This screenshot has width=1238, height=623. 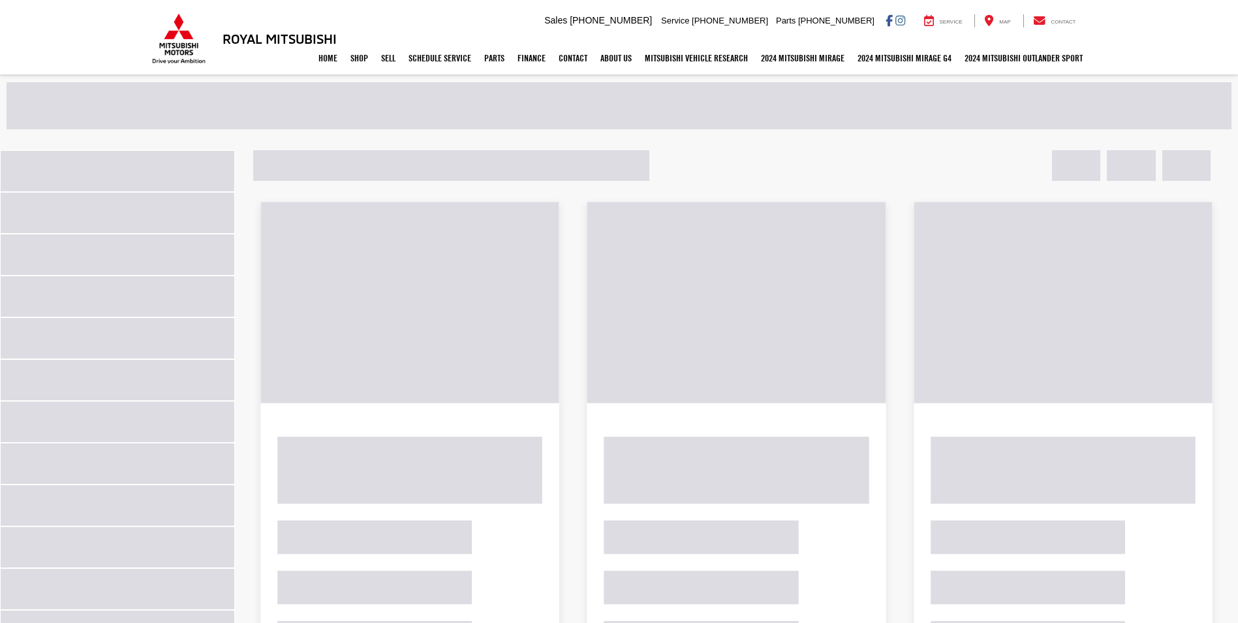 I want to click on a: Mitsubishi Vehicle Research, so click(x=696, y=58).